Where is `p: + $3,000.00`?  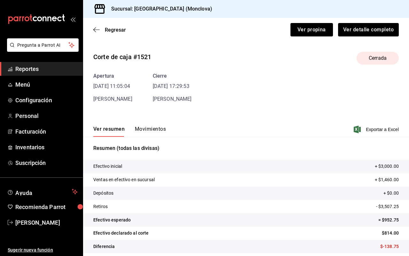 p: + $3,000.00 is located at coordinates (387, 166).